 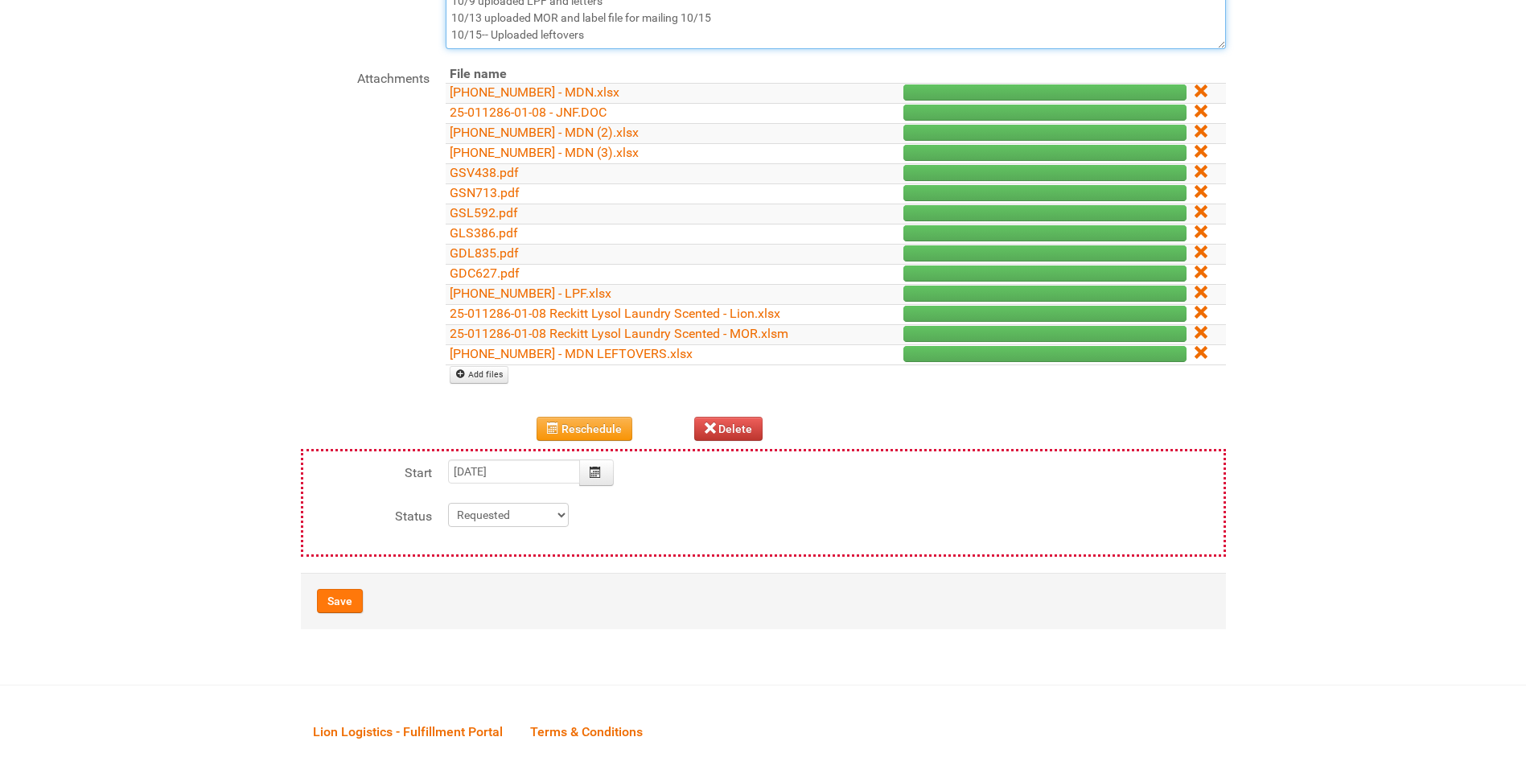 What do you see at coordinates (365, 76) in the screenshot?
I see `label: Attachments` at bounding box center [365, 76].